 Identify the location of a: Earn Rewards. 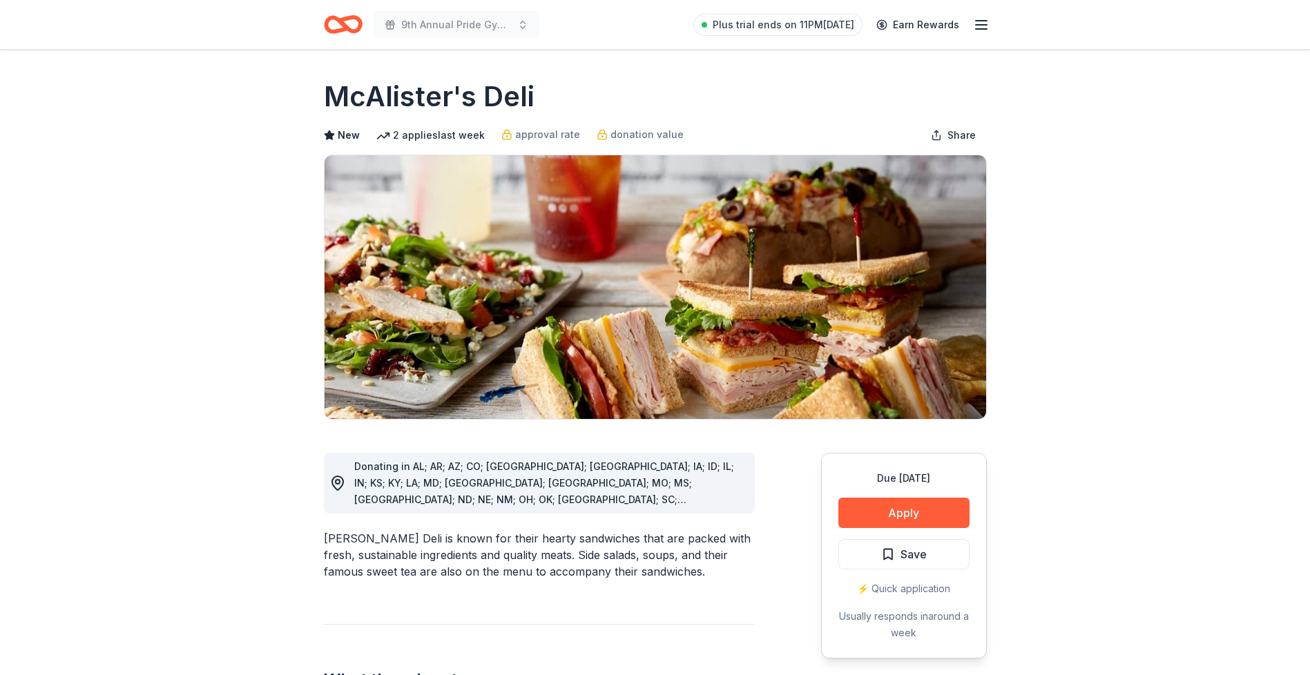
(918, 25).